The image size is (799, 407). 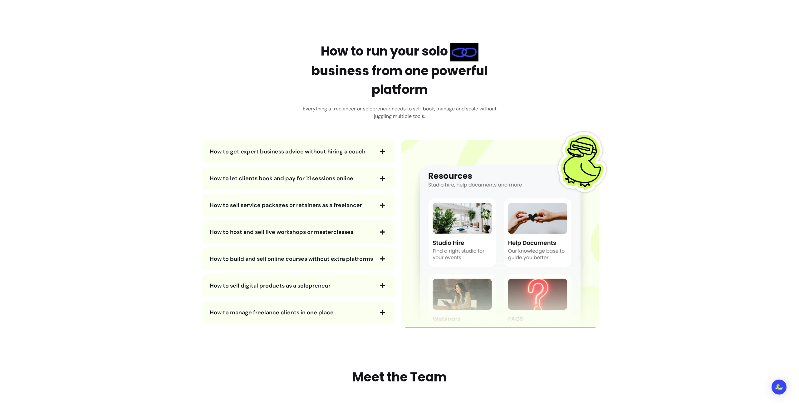 What do you see at coordinates (287, 152) in the screenshot?
I see `span: How to get expert business advice without hiring a coach` at bounding box center [287, 152].